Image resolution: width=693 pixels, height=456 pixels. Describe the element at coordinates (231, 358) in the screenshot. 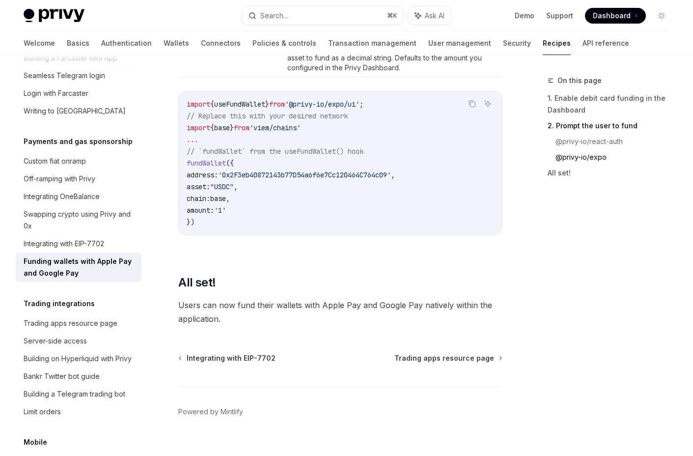

I see `span: Integrating with EIP-7702` at that location.